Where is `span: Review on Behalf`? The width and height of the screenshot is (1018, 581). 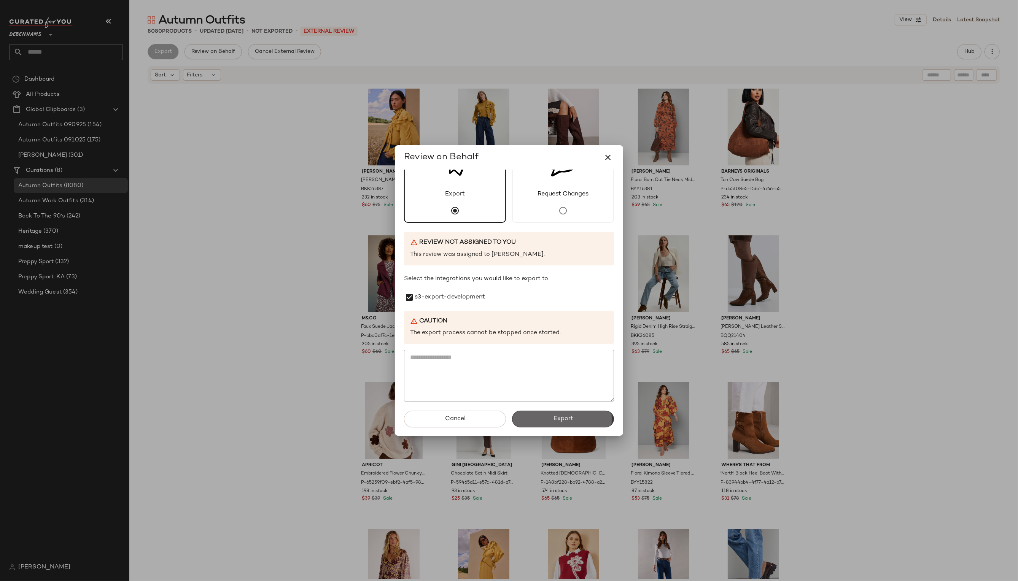 span: Review on Behalf is located at coordinates (441, 158).